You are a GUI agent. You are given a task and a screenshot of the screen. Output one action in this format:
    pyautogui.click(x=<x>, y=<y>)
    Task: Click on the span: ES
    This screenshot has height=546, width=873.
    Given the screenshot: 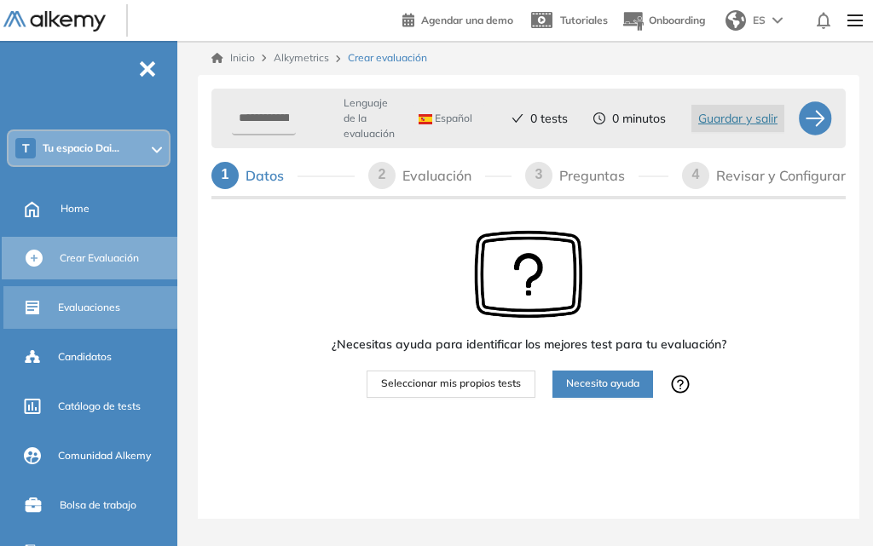 What is the action you would take?
    pyautogui.click(x=759, y=20)
    